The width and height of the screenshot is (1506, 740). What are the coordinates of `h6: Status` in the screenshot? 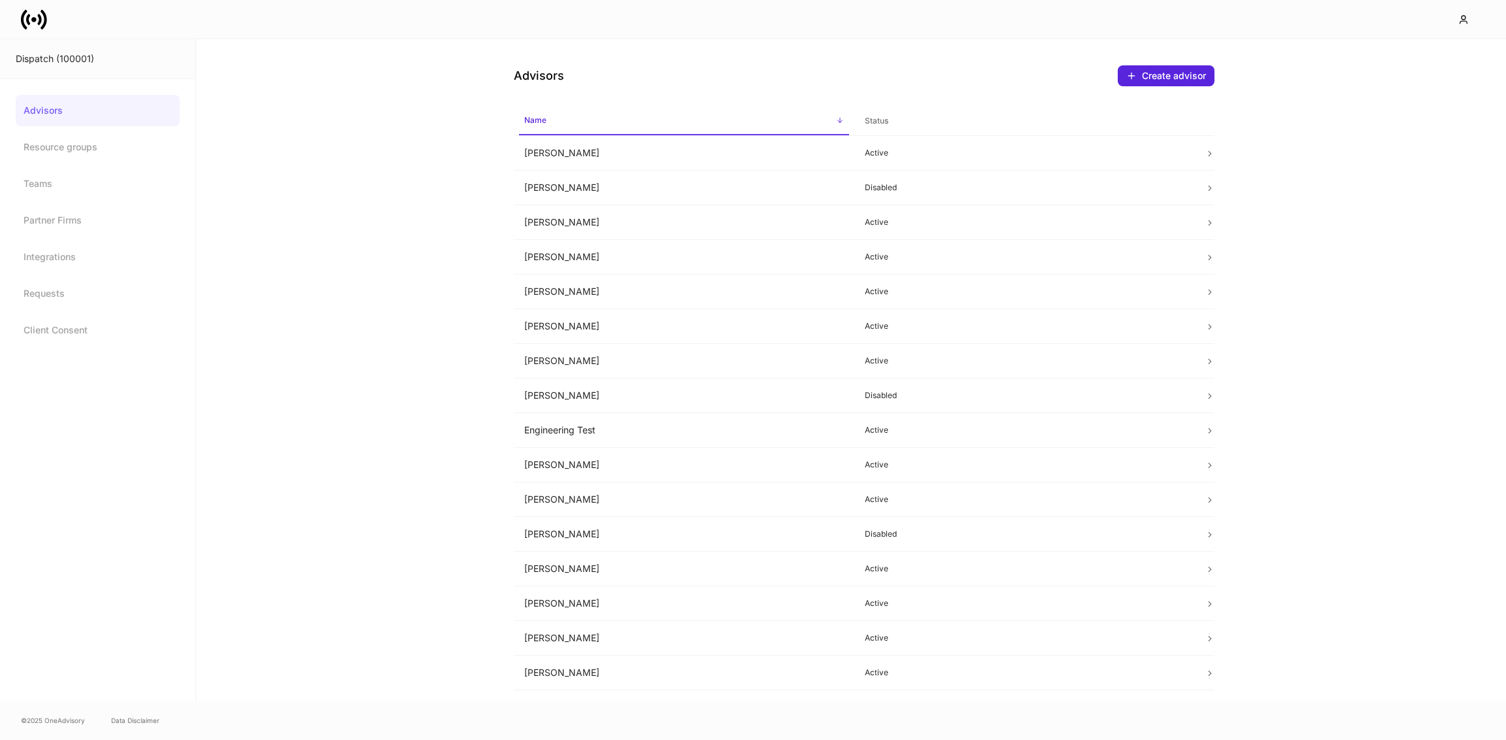 It's located at (877, 120).